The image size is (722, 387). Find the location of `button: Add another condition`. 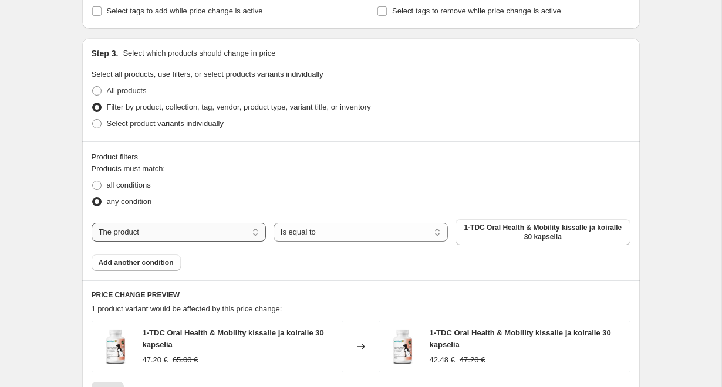

button: Add another condition is located at coordinates (136, 263).